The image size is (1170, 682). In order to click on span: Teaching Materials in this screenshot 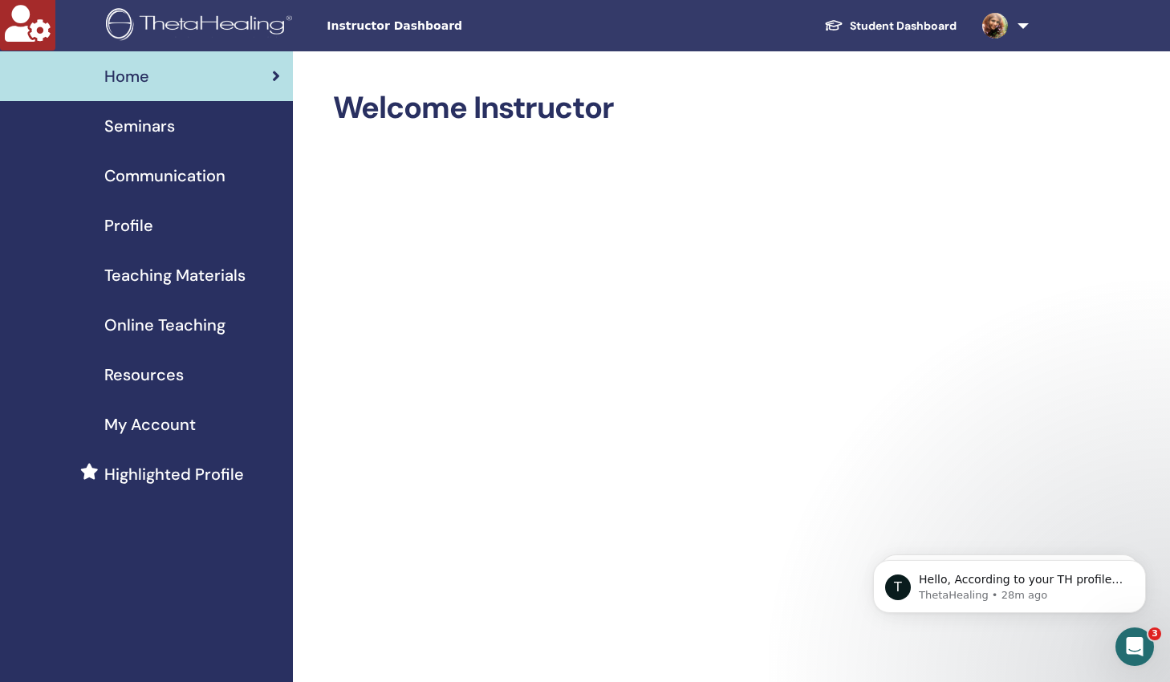, I will do `click(175, 275)`.